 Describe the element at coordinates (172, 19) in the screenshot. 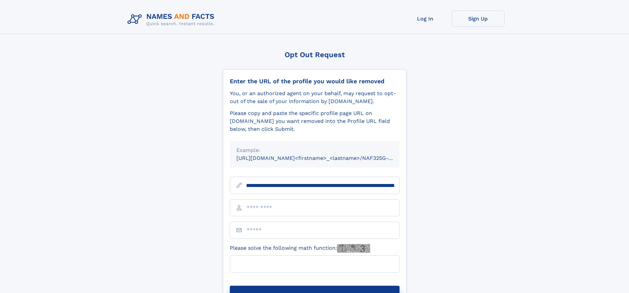

I see `img: Logo Names and Facts` at that location.